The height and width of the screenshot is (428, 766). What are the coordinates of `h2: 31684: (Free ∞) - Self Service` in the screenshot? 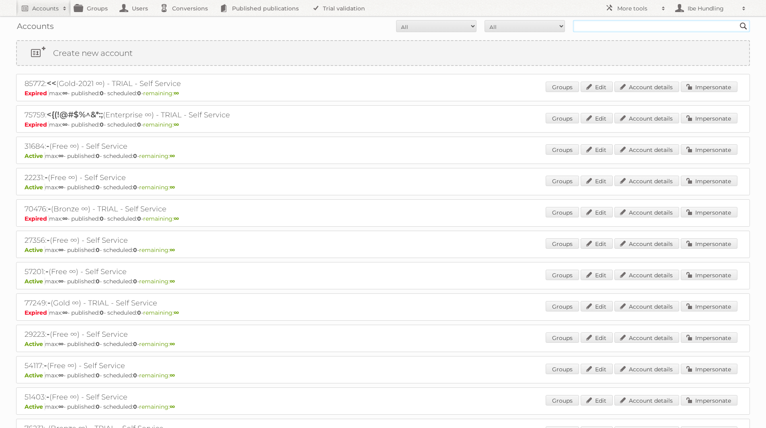 It's located at (165, 146).